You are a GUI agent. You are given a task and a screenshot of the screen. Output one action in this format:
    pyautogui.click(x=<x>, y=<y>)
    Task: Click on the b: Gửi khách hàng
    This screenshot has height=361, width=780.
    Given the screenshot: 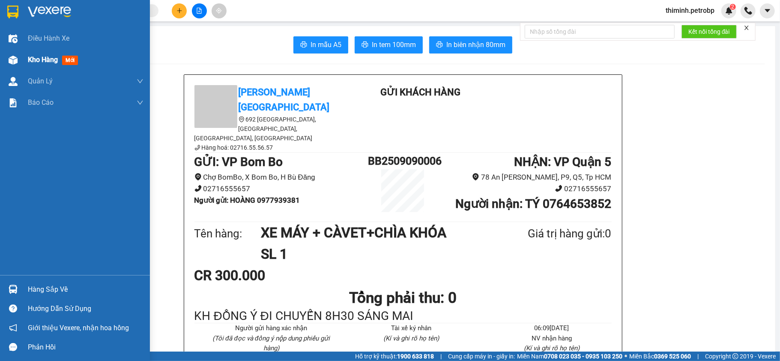 What is the action you would take?
    pyautogui.click(x=420, y=92)
    